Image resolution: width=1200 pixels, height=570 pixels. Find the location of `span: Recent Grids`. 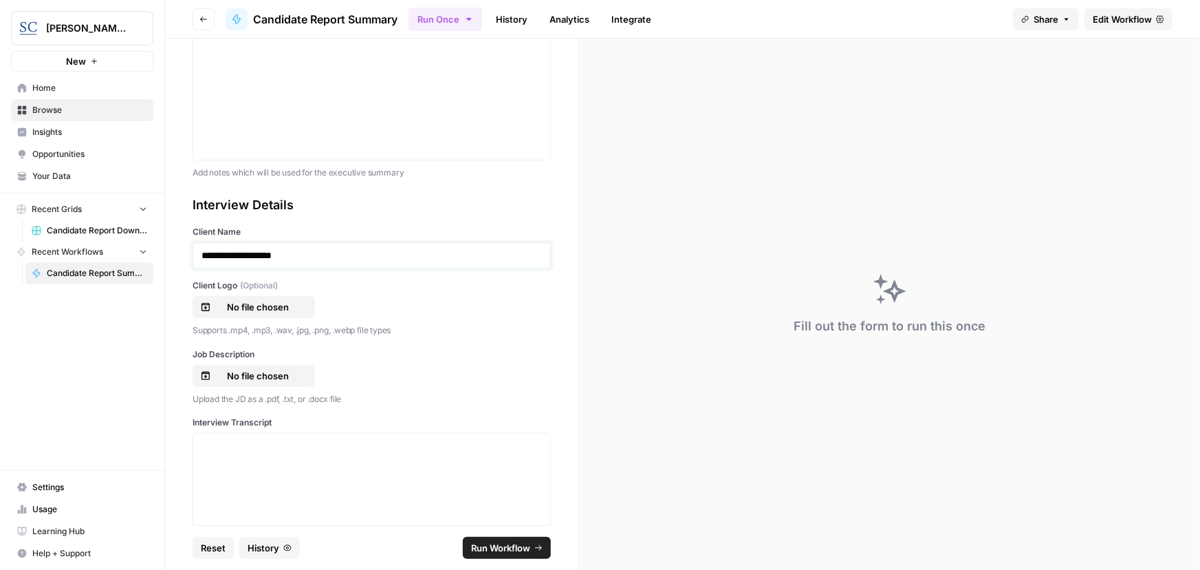

span: Recent Grids is located at coordinates (56, 209).